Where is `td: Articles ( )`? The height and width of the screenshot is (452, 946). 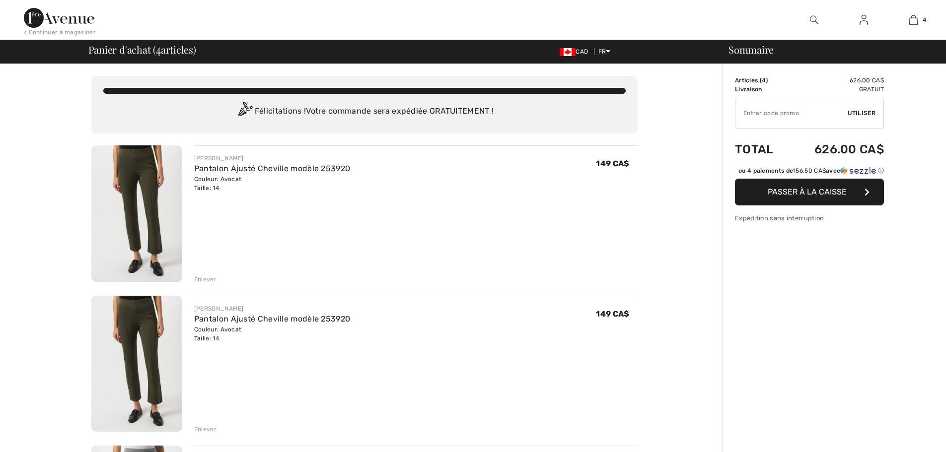 td: Articles ( ) is located at coordinates (761, 80).